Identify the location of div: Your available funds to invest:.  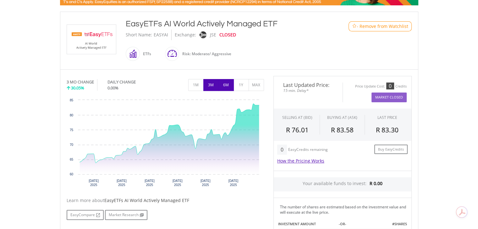
(342, 184).